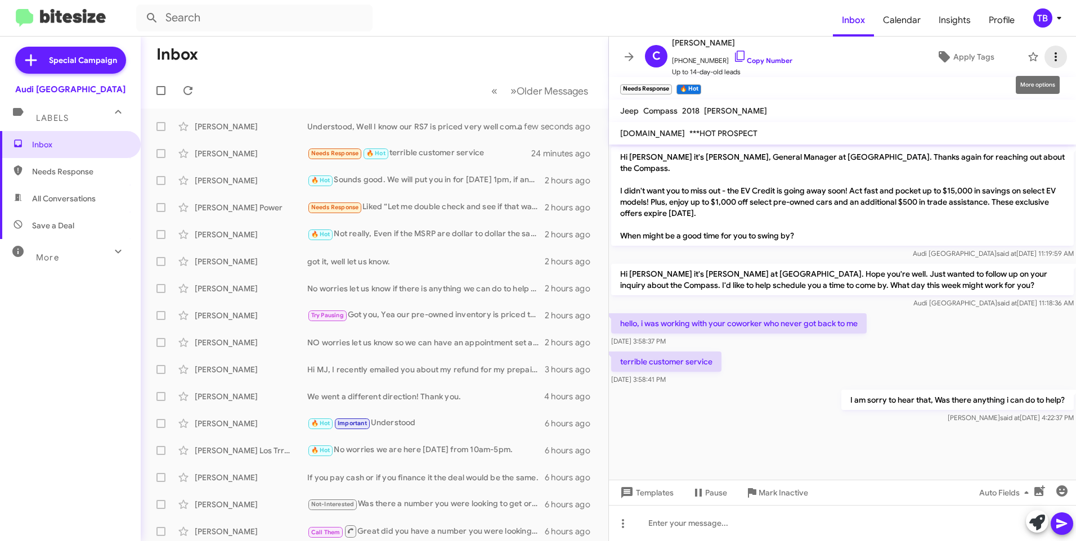 This screenshot has width=1076, height=541. I want to click on div: Understood, Well I know our RS7 is priced very well compared with others around us. So please let..., so click(419, 127).